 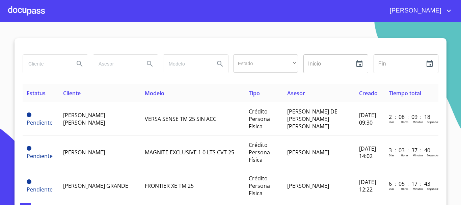 I want to click on span: Tiempo total, so click(x=405, y=93).